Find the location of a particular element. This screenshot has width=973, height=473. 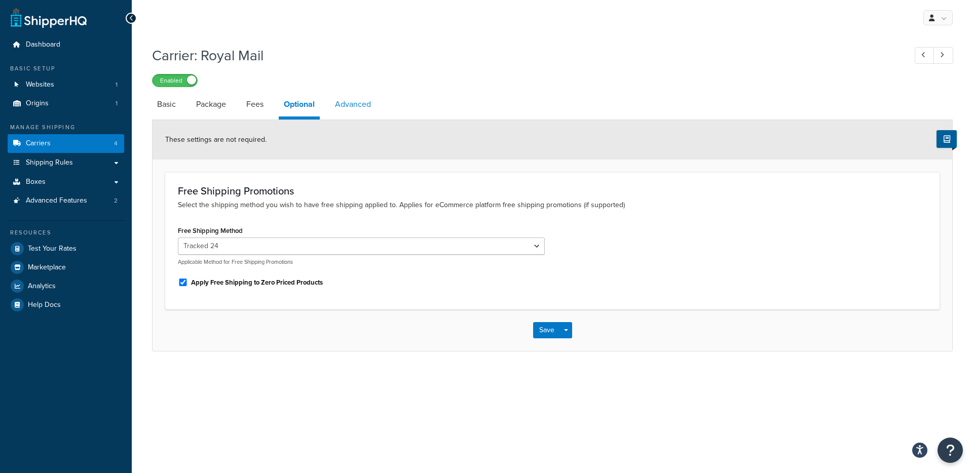

li: Test Your Rates is located at coordinates (66, 249).